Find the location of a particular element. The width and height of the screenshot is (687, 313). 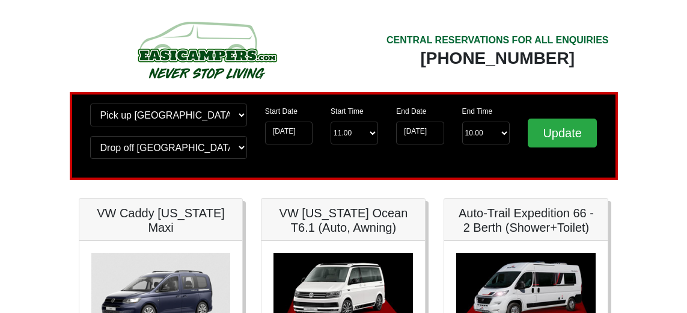

div: CENTRAL RESERVATIONS FOR ALL ENQUIRIES is located at coordinates (498, 40).